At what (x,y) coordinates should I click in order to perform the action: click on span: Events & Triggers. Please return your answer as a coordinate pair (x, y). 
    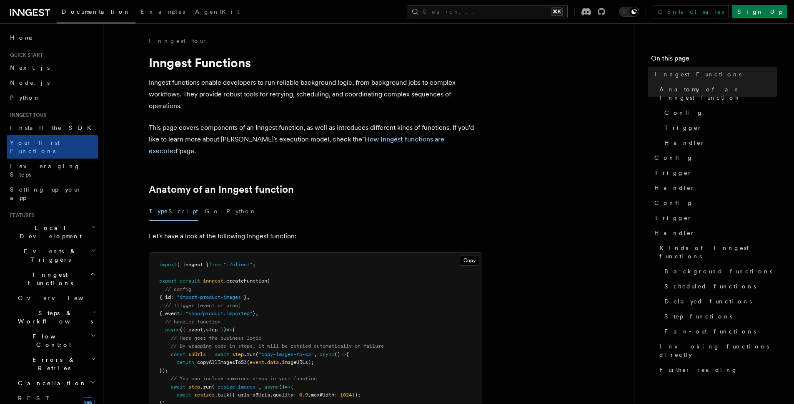
    Looking at the image, I should click on (49, 255).